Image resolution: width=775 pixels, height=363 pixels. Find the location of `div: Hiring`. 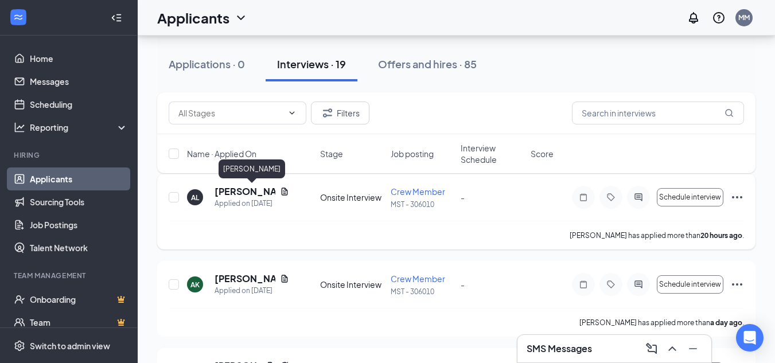

div: Hiring is located at coordinates (69, 155).